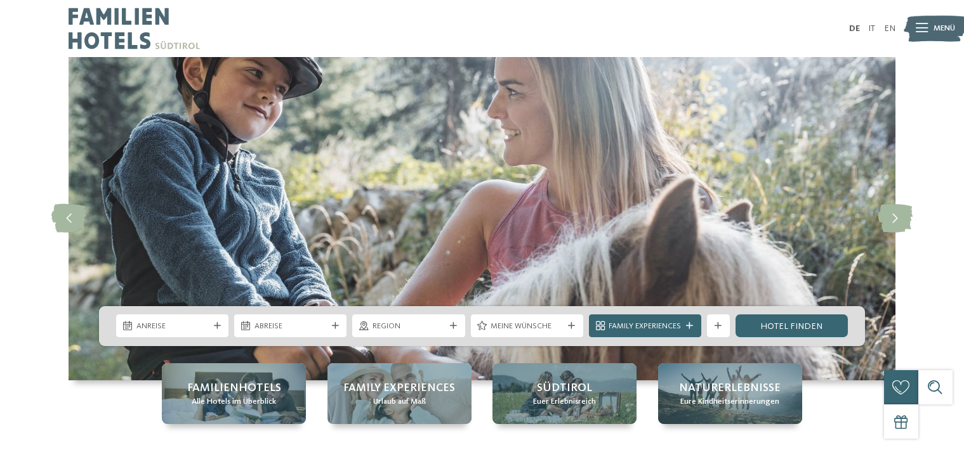 This screenshot has width=964, height=450. What do you see at coordinates (173, 327) in the screenshot?
I see `span: Anreise` at bounding box center [173, 327].